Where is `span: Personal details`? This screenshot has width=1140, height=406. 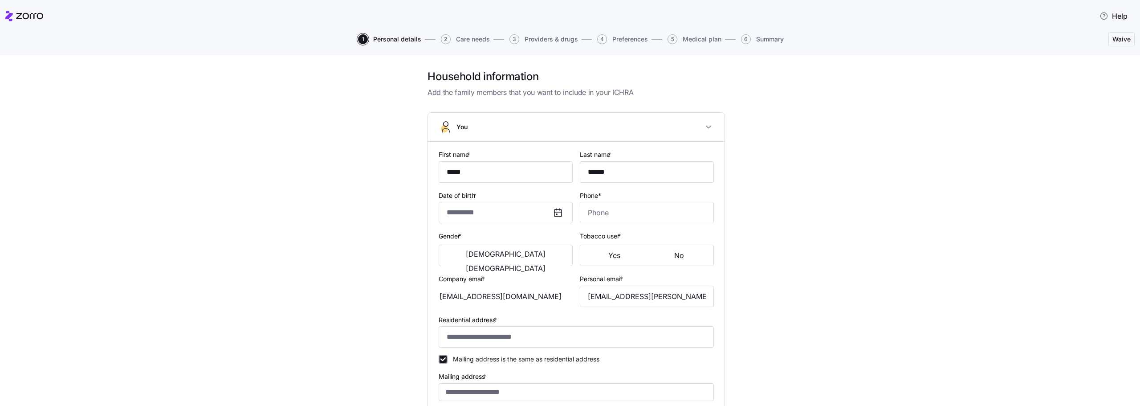
span: Personal details is located at coordinates (397, 39).